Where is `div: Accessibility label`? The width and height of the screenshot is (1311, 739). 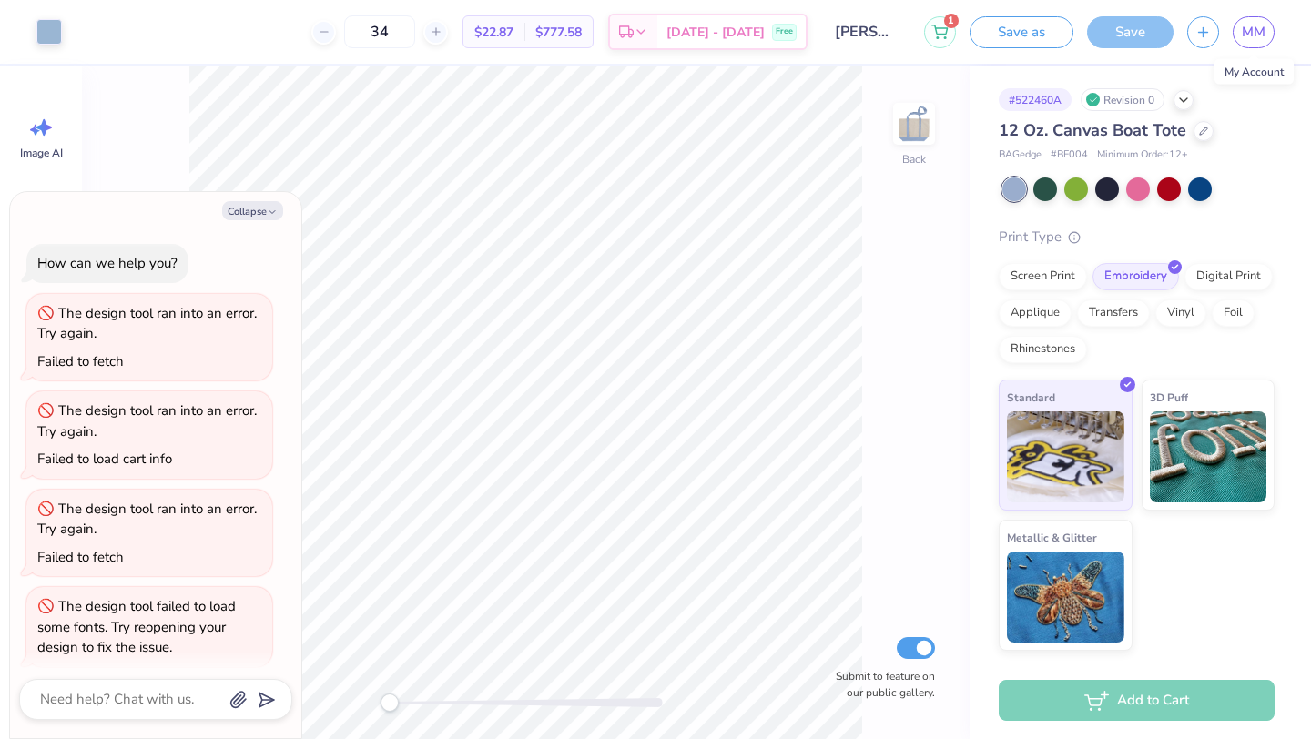
div: Accessibility label is located at coordinates (390, 703).